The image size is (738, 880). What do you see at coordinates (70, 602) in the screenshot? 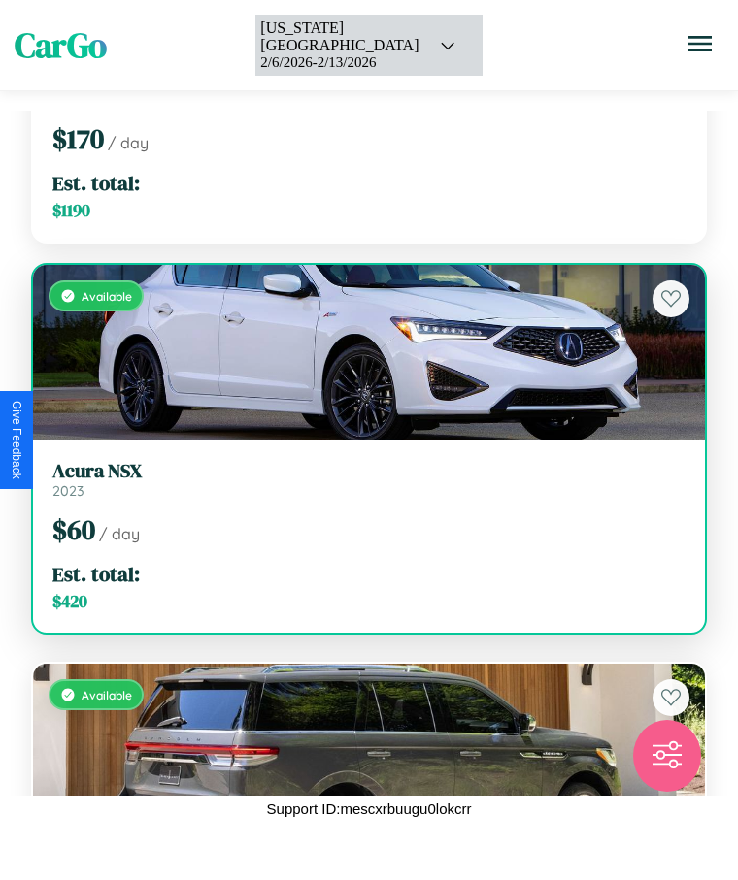
I see `span: $ 420` at bounding box center [70, 602].